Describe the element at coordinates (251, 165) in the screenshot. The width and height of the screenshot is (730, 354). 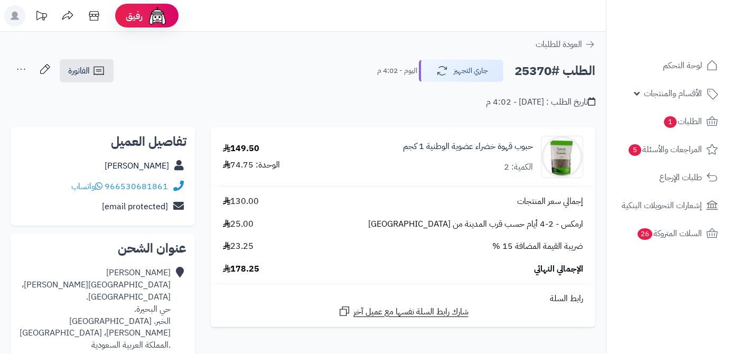
I see `div: الوحدة: 74.75` at that location.